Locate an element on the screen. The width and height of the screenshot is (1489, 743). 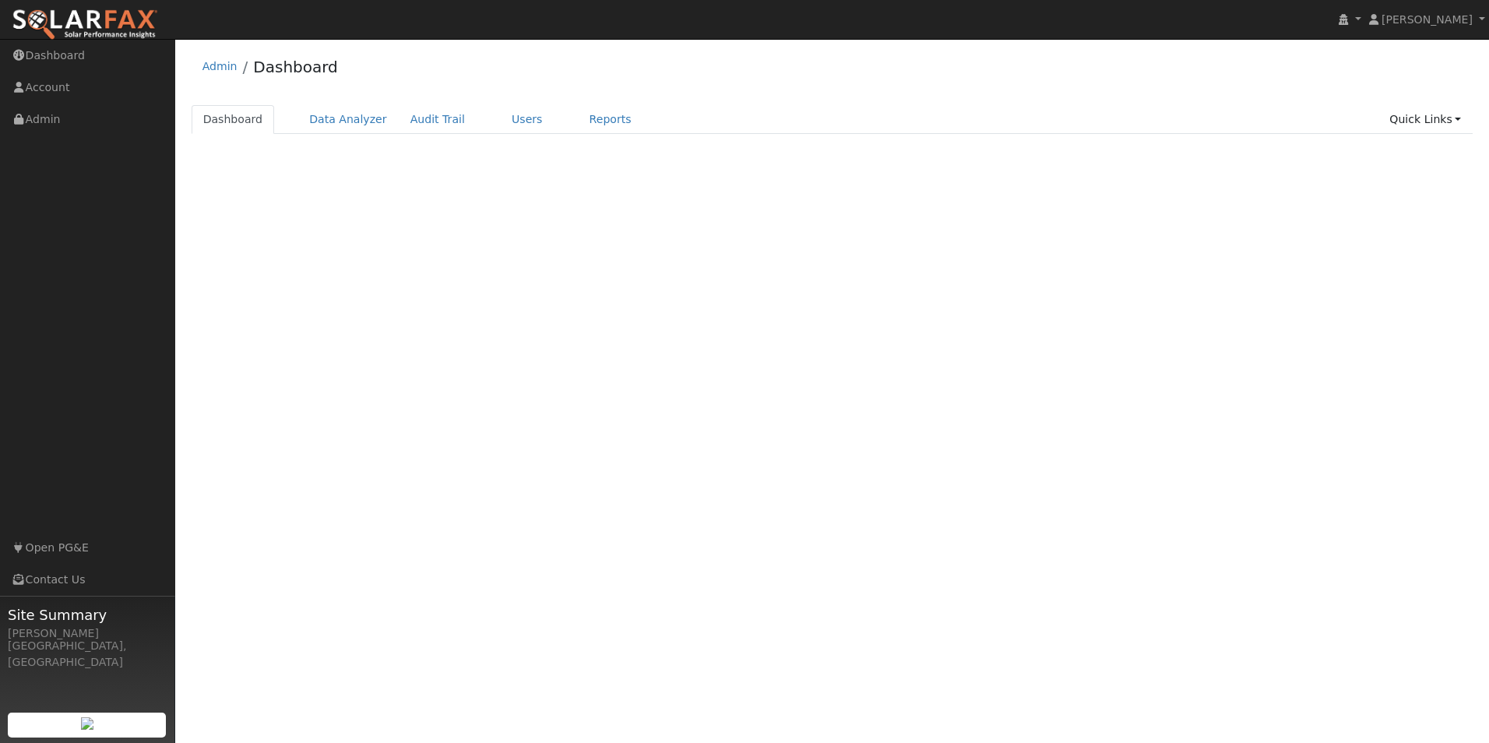
a: Audit Trail is located at coordinates (438, 119).